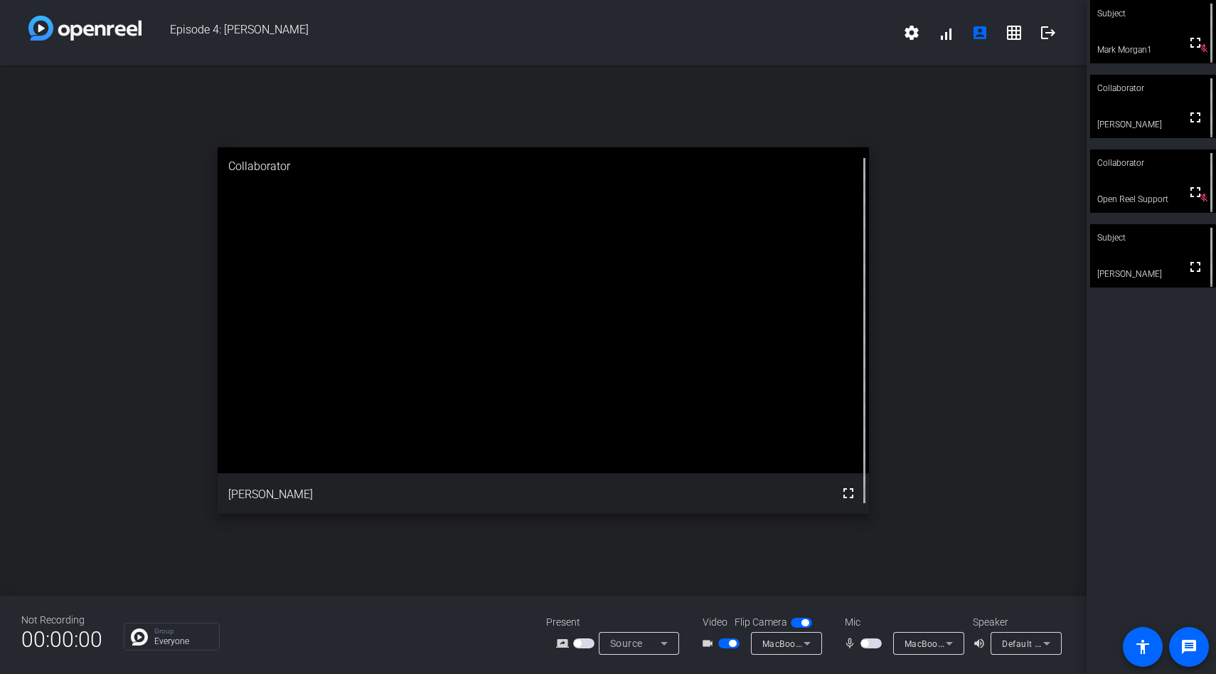 This screenshot has height=674, width=1216. I want to click on mat-icon: logout, so click(1048, 33).